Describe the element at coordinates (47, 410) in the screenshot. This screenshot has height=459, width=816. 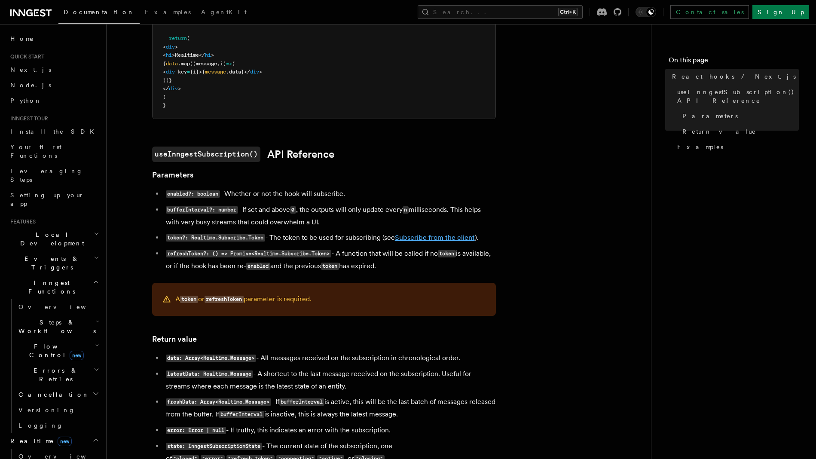
I see `span: Versioning` at that location.